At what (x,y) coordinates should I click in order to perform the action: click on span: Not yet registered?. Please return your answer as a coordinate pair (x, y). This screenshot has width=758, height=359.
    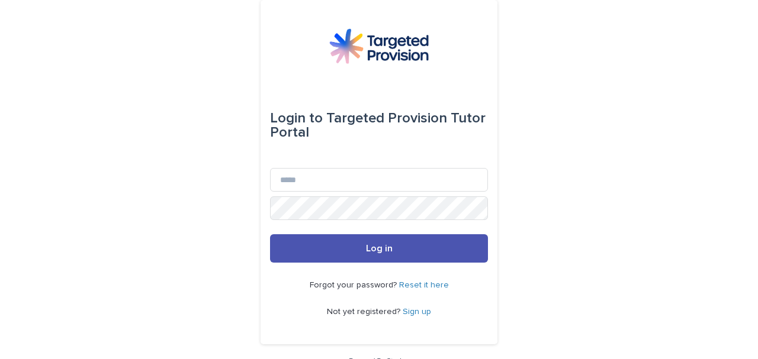
    Looking at the image, I should click on (365, 312).